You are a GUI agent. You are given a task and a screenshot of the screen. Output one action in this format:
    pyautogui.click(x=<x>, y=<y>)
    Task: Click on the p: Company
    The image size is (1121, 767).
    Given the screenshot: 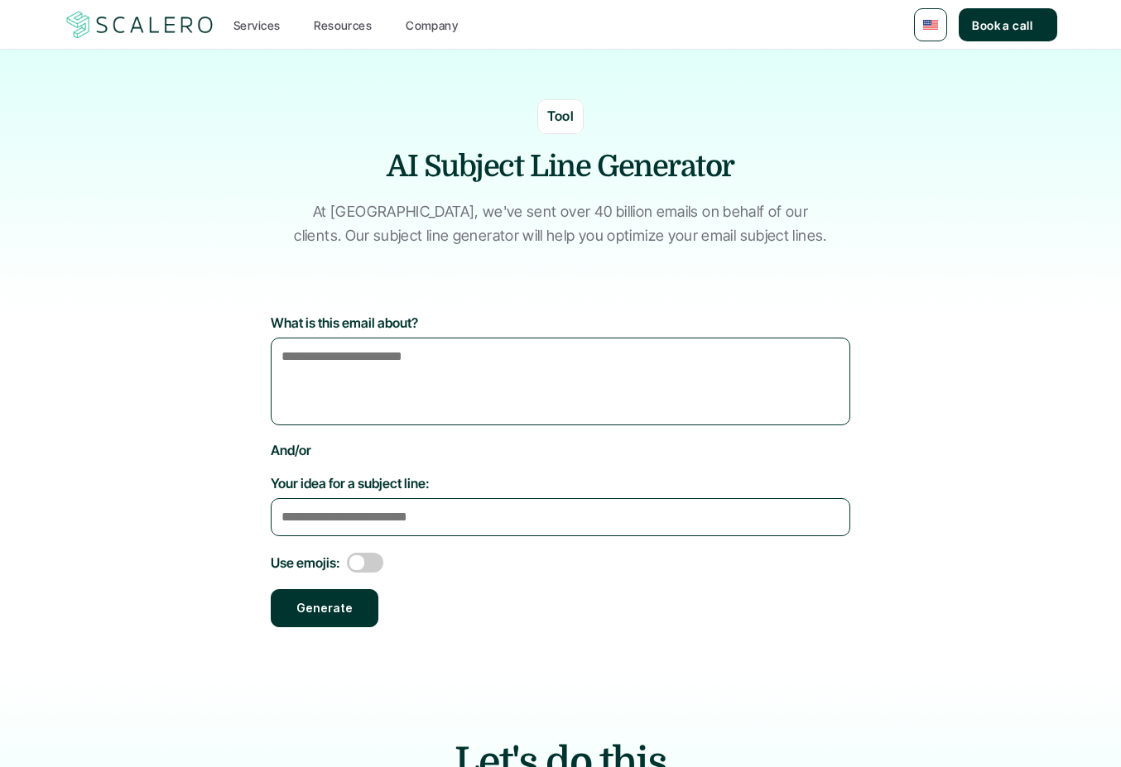 What is the action you would take?
    pyautogui.click(x=431, y=25)
    